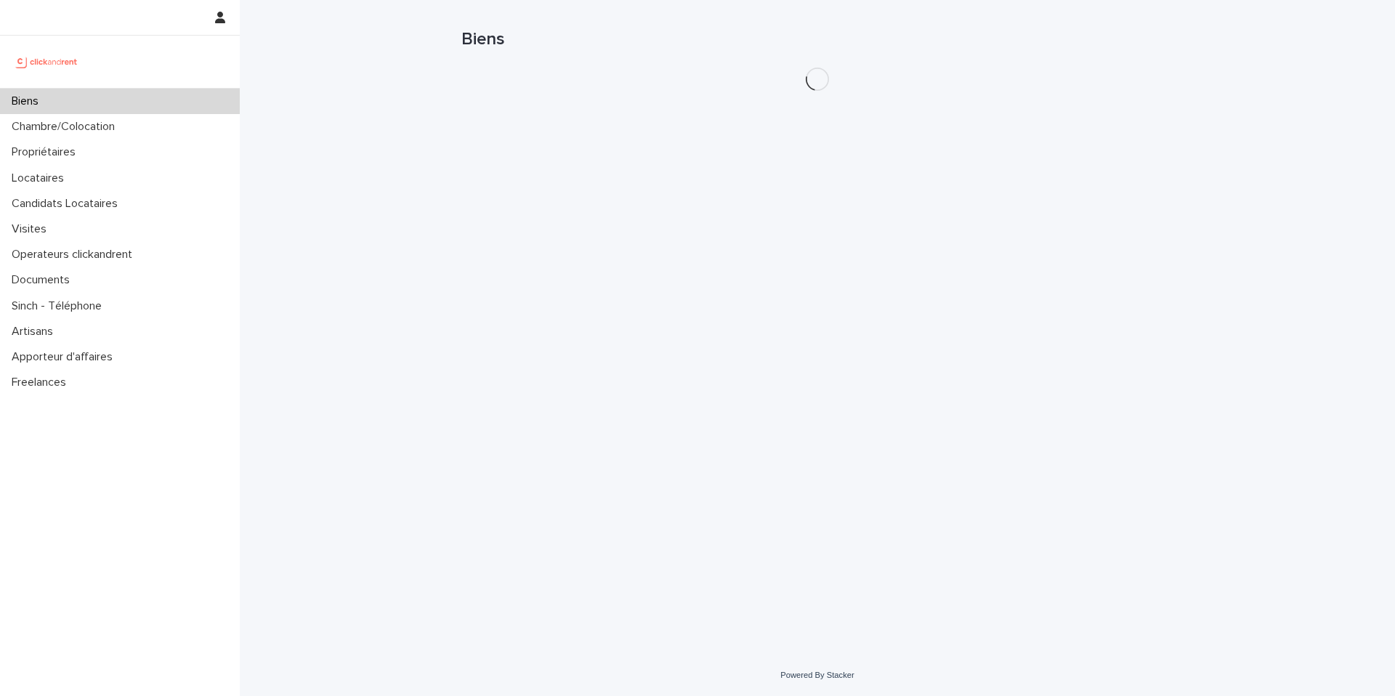 Image resolution: width=1395 pixels, height=696 pixels. What do you see at coordinates (75, 254) in the screenshot?
I see `p: Operateurs clickandrent` at bounding box center [75, 254].